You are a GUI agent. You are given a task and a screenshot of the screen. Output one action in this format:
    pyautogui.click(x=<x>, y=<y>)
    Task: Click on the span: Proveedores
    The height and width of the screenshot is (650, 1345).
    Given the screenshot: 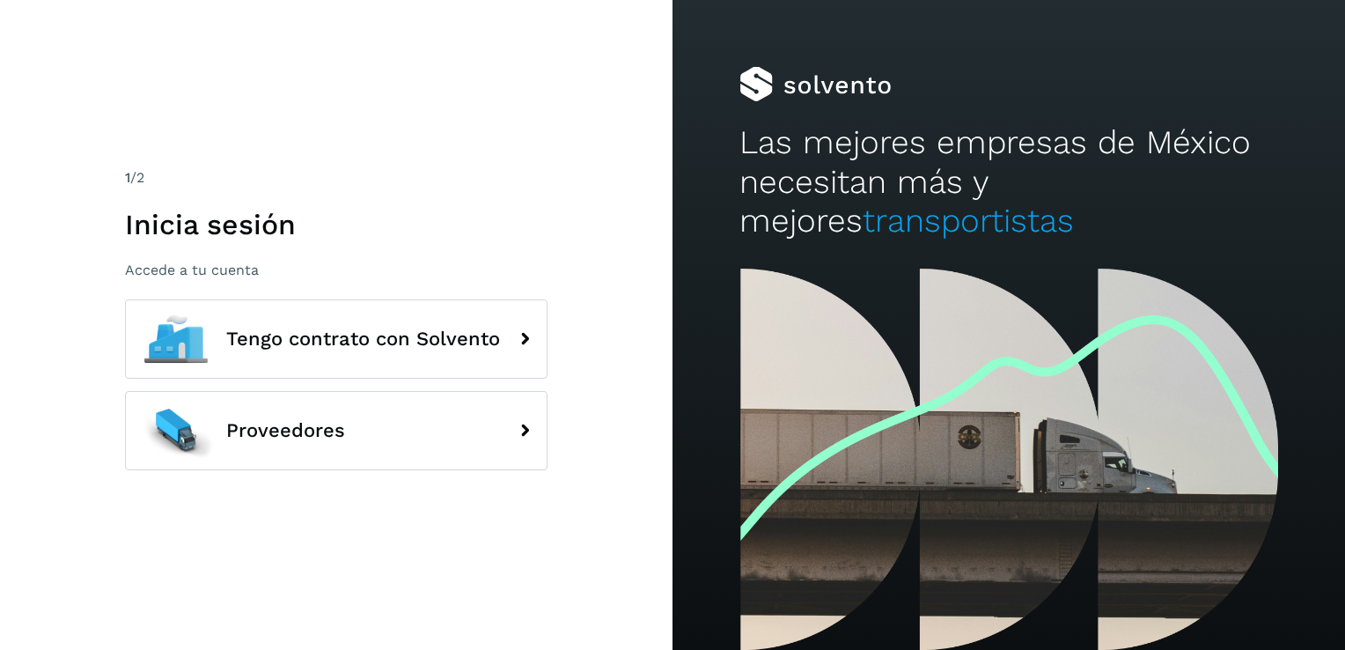 What is the action you would take?
    pyautogui.click(x=285, y=430)
    